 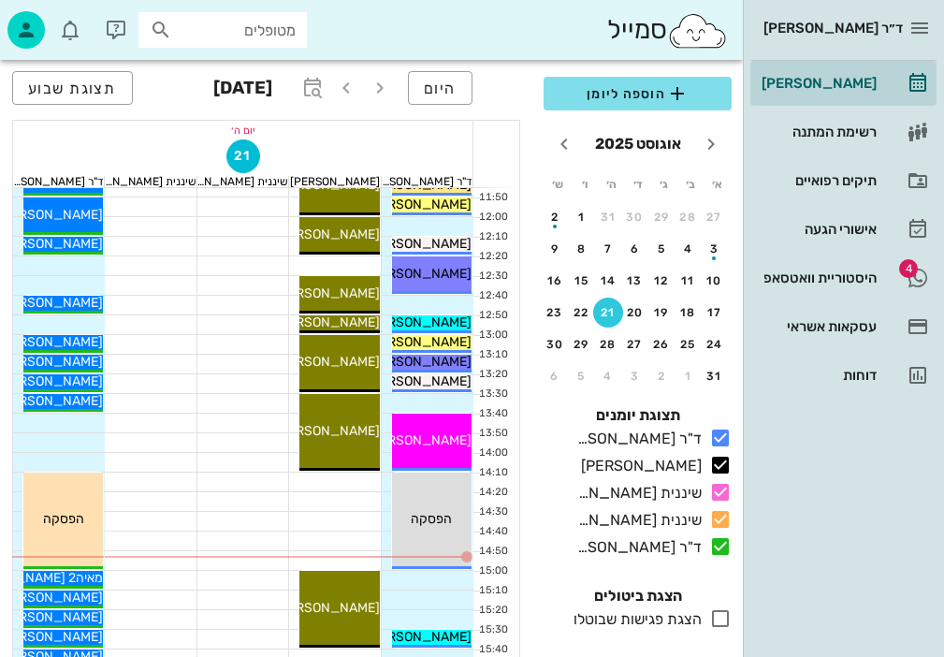 I want to click on button: 14, so click(x=608, y=281).